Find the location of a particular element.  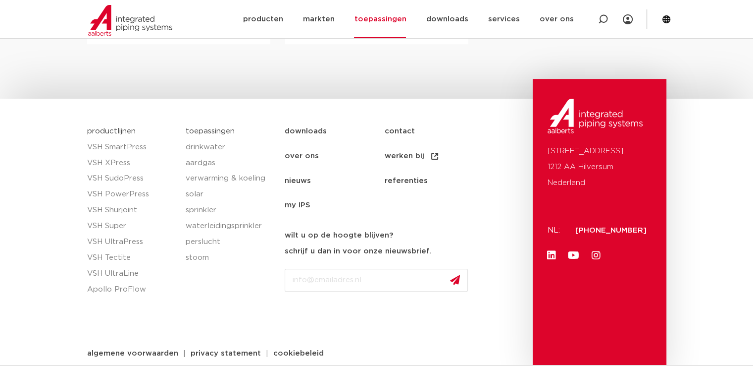

a: perslucht is located at coordinates (230, 242).